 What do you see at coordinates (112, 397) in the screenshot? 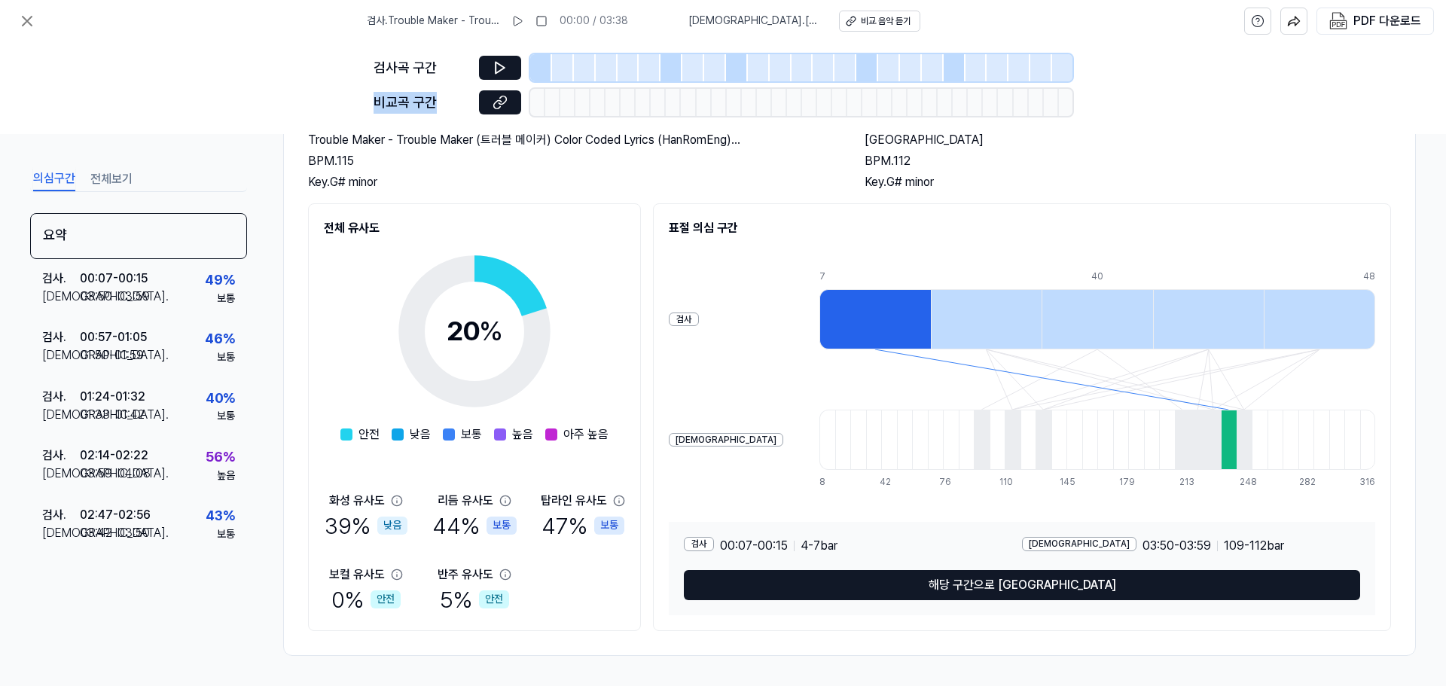
I see `div: 01:24 - 01:32` at bounding box center [112, 397].